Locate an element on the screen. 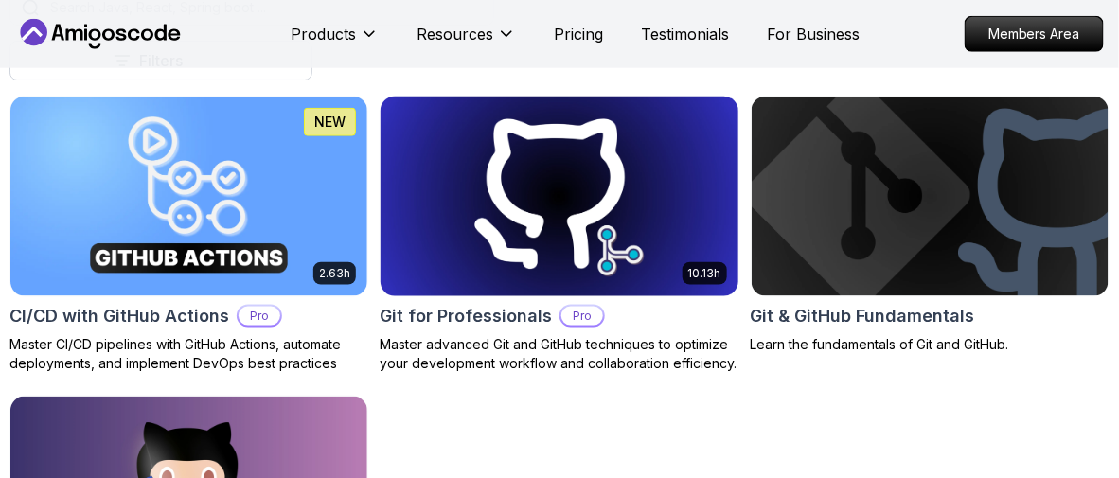 The width and height of the screenshot is (1119, 478). p: NEW is located at coordinates (330, 122).